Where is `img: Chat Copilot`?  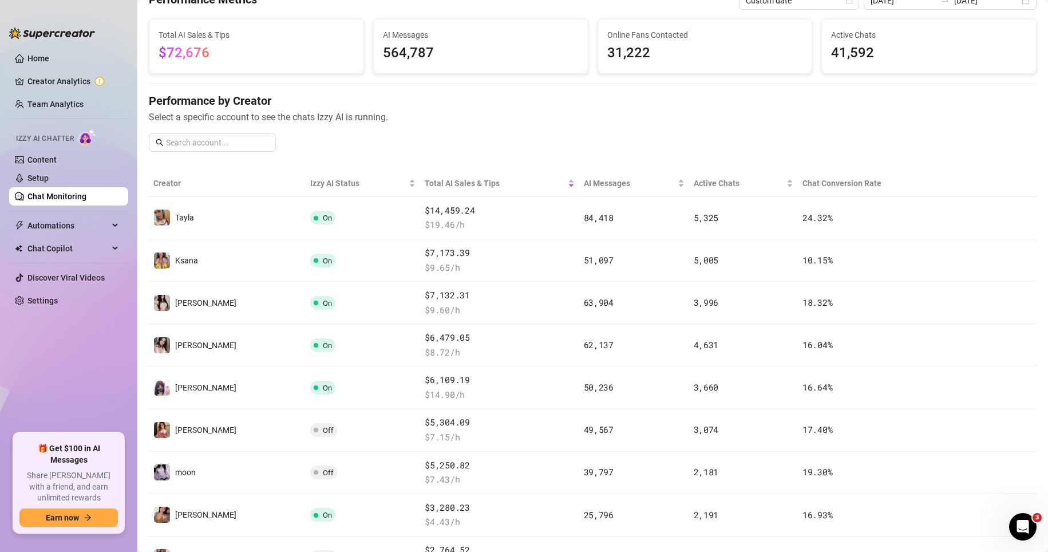
img: Chat Copilot is located at coordinates (18, 248).